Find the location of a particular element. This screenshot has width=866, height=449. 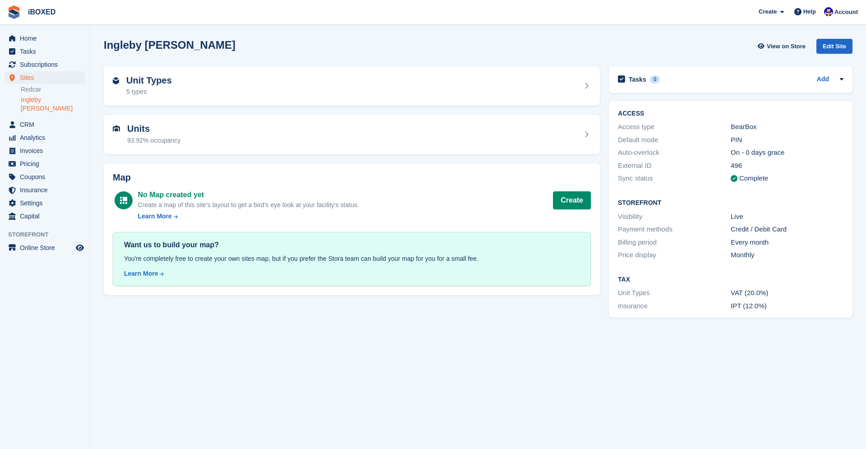

div: Unit Types is located at coordinates (674, 293).